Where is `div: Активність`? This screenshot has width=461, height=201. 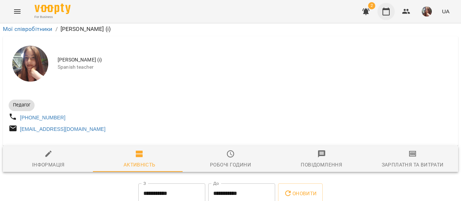 div: Активність is located at coordinates (139, 165).